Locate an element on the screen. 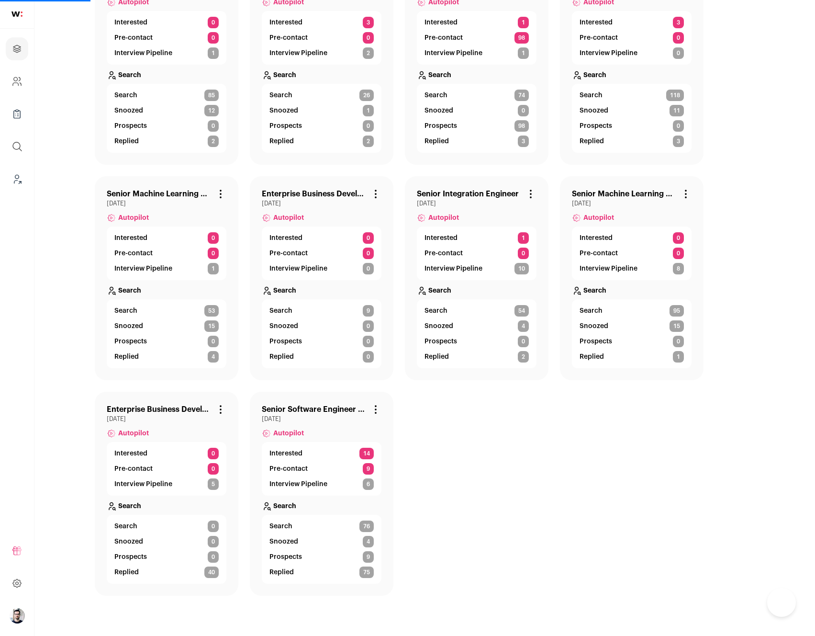 Image resolution: width=815 pixels, height=636 pixels. button: Open dropdown is located at coordinates (17, 616).